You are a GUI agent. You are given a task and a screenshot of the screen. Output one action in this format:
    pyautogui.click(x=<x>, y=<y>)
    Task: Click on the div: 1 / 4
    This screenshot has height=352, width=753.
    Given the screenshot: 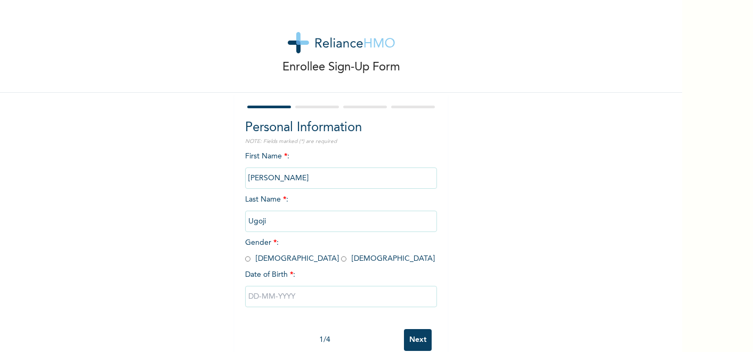 What is the action you would take?
    pyautogui.click(x=324, y=339)
    